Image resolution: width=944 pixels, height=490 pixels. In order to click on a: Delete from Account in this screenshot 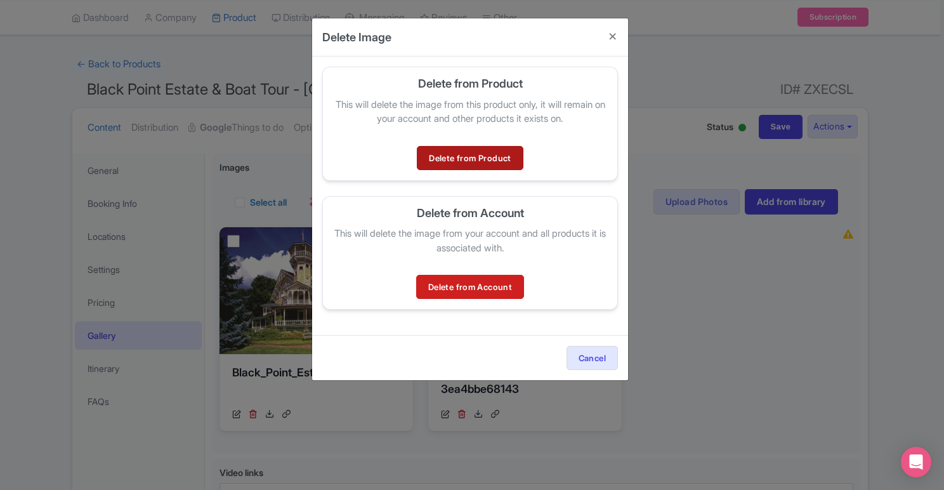, I will do `click(470, 287)`.